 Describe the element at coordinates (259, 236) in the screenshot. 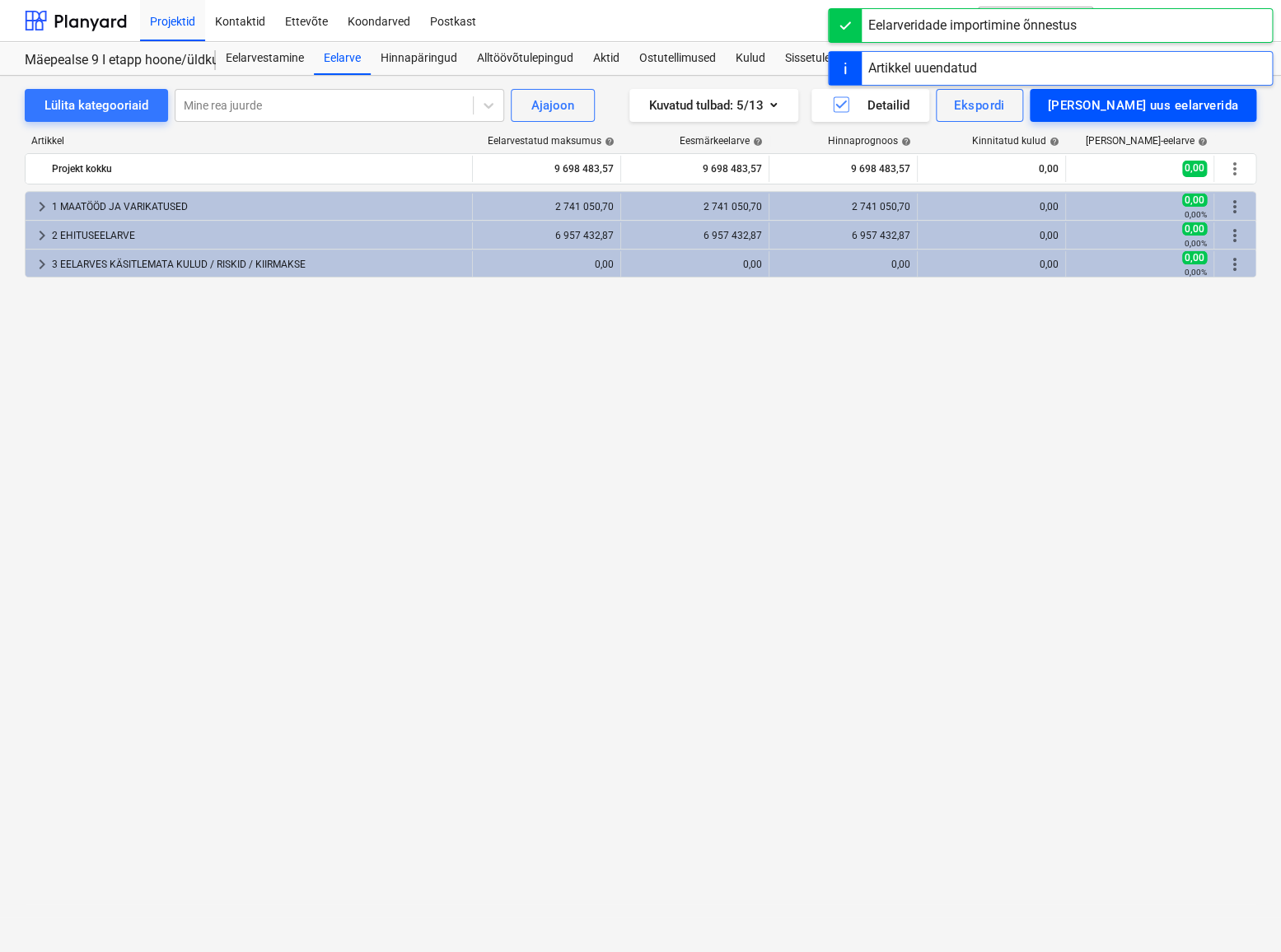

I see `div: 2 EHITUSEELARVE` at that location.